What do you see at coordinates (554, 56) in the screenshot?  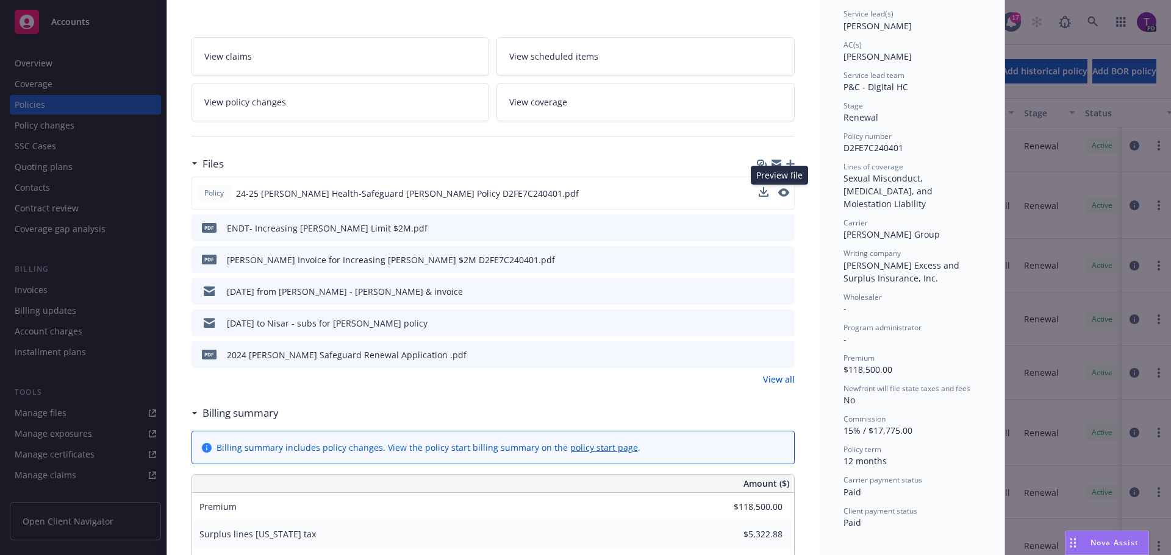 I see `span: View scheduled items` at bounding box center [554, 56].